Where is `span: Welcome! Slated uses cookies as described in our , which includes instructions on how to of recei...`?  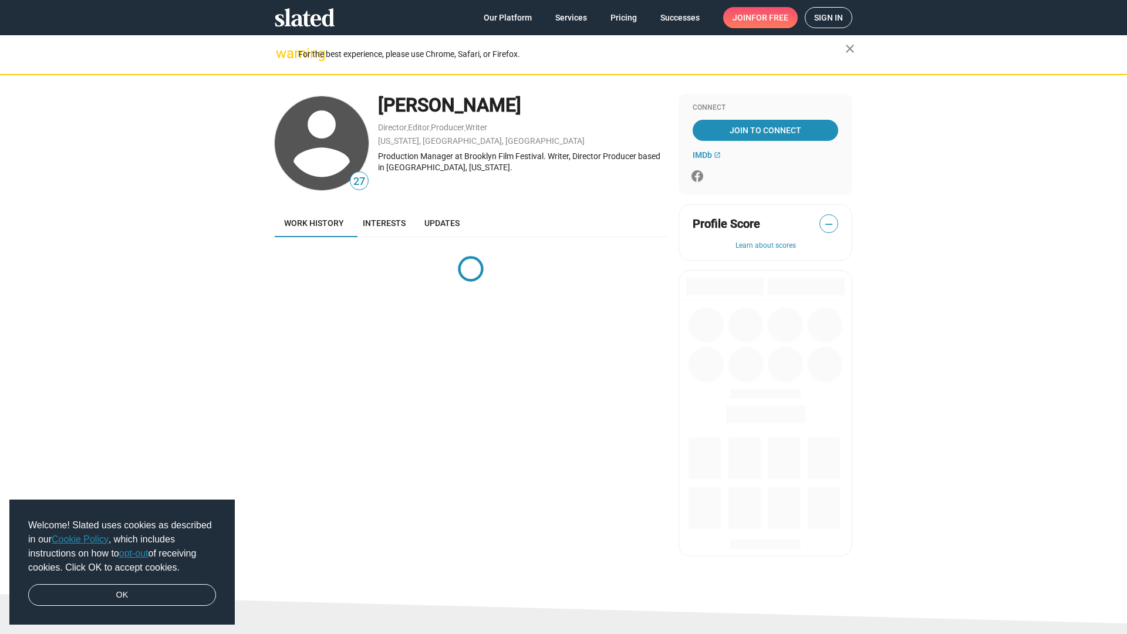
span: Welcome! Slated uses cookies as described in our , which includes instructions on how to of recei... is located at coordinates (122, 547).